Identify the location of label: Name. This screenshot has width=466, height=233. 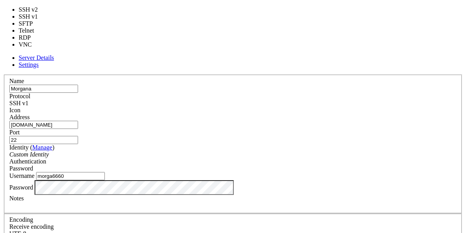
(17, 81).